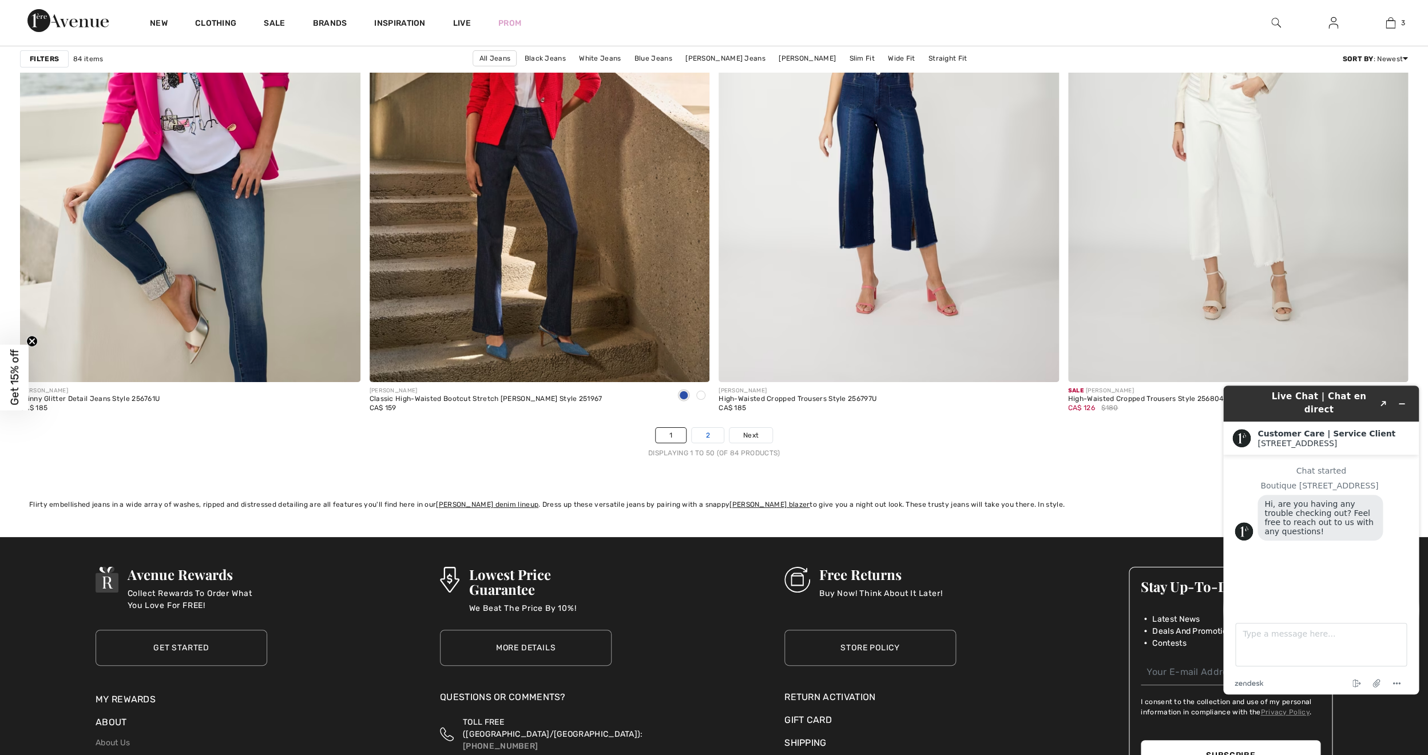 The image size is (1428, 755). I want to click on a: Prom, so click(510, 23).